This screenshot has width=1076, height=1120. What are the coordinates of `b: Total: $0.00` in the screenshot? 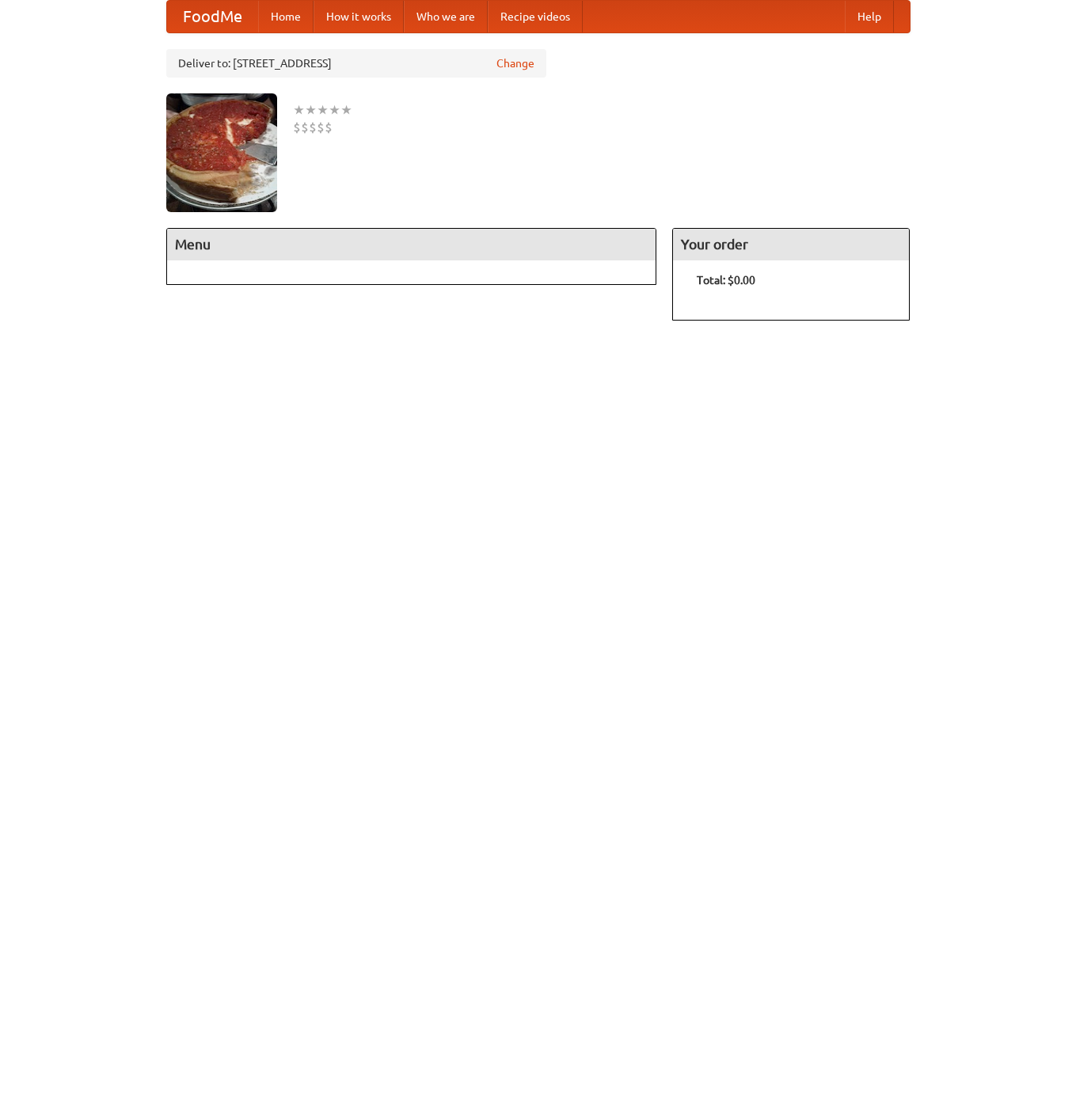 It's located at (726, 280).